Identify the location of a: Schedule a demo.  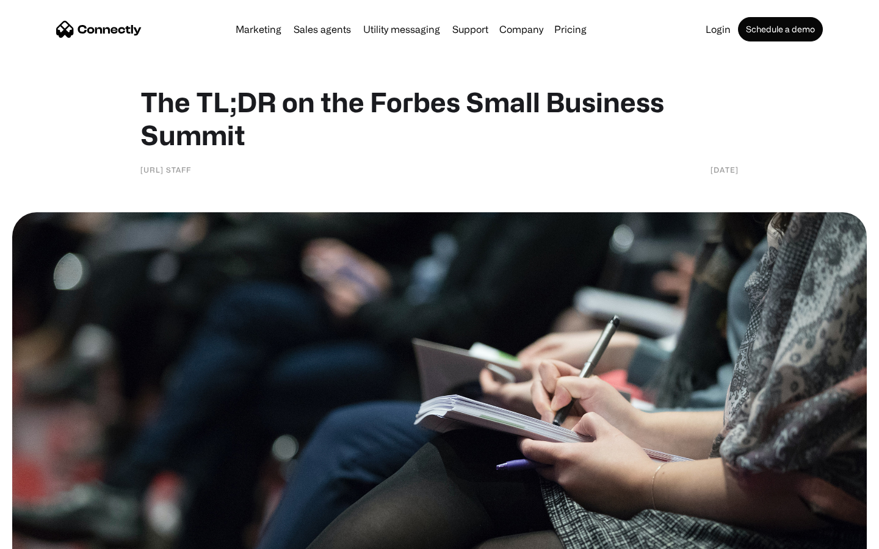
(780, 29).